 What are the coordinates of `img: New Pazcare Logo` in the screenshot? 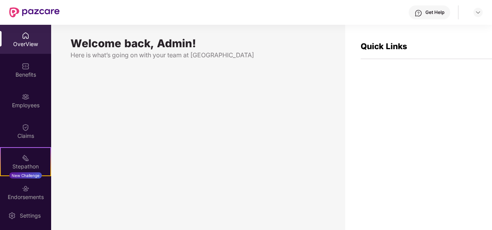 It's located at (34, 12).